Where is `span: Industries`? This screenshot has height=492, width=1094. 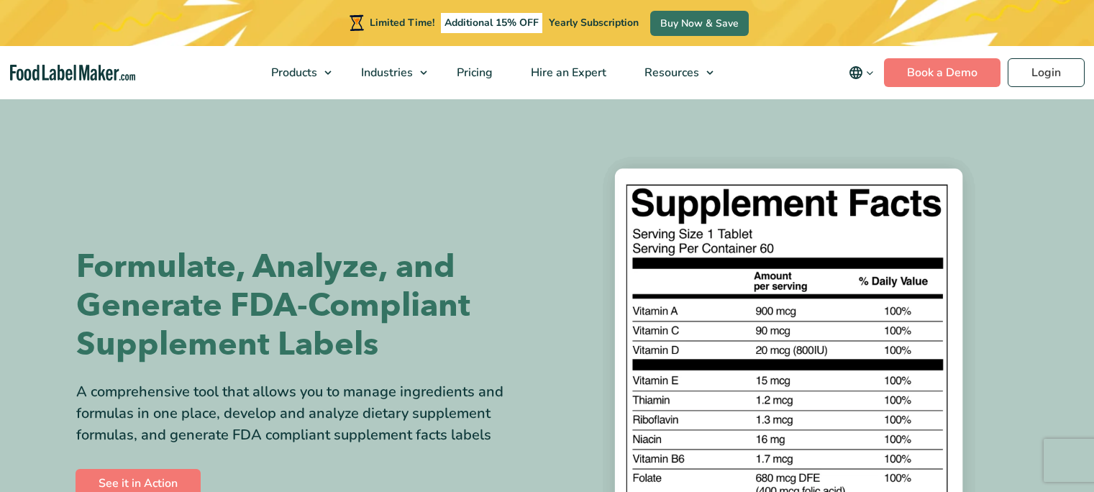 span: Industries is located at coordinates (386, 73).